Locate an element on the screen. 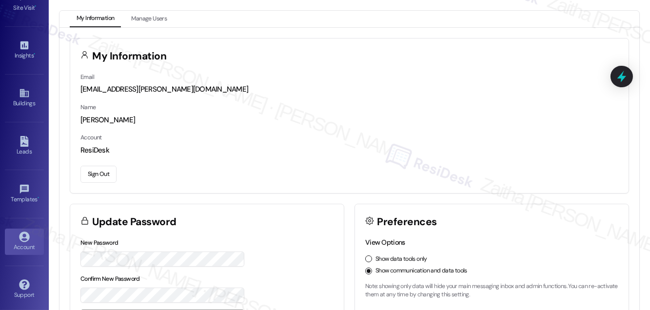 This screenshot has height=310, width=650. button: My Information is located at coordinates (95, 19).